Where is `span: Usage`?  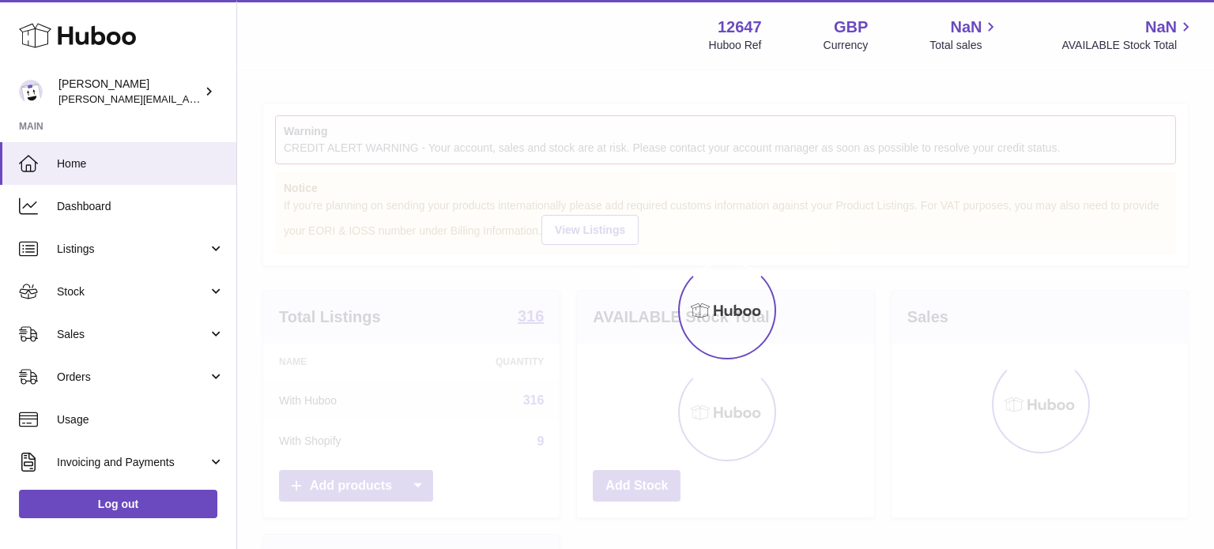
span: Usage is located at coordinates (141, 420).